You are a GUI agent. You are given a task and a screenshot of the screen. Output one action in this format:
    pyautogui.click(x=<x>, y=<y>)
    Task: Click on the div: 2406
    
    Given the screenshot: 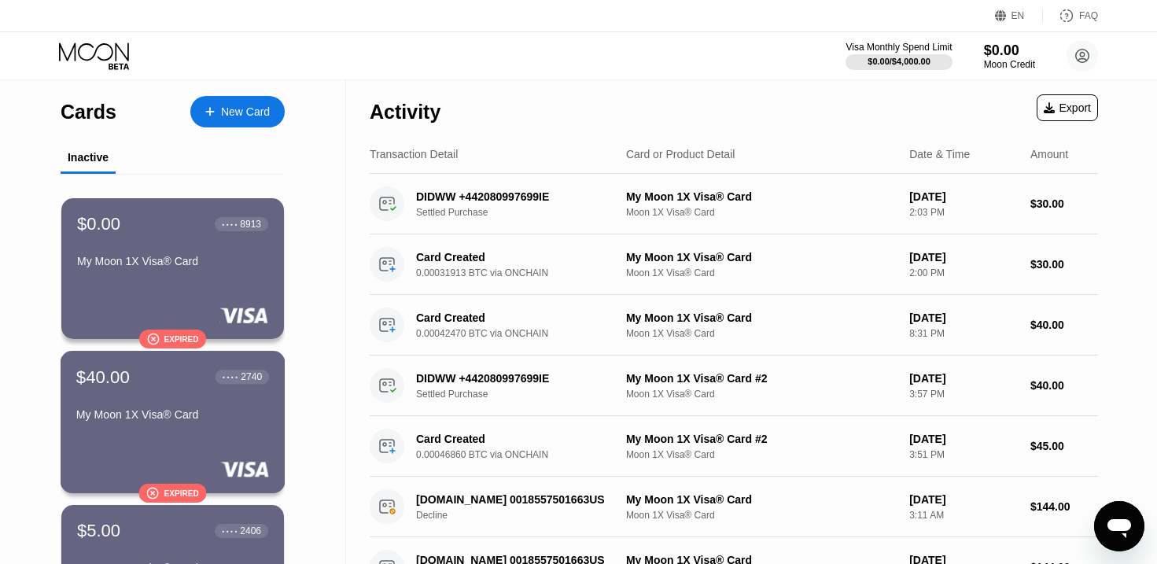 What is the action you would take?
    pyautogui.click(x=250, y=531)
    